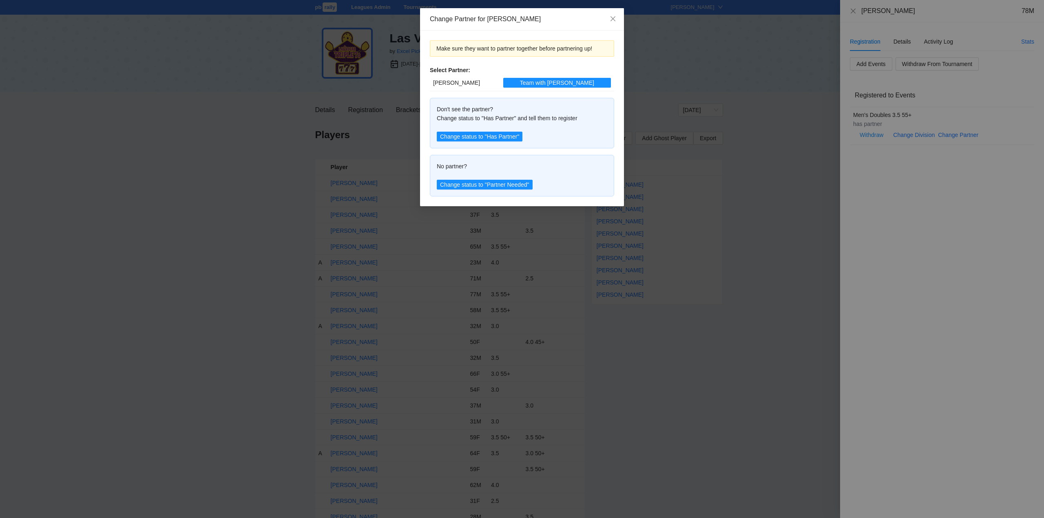  What do you see at coordinates (613, 19) in the screenshot?
I see `span: close` at bounding box center [613, 19].